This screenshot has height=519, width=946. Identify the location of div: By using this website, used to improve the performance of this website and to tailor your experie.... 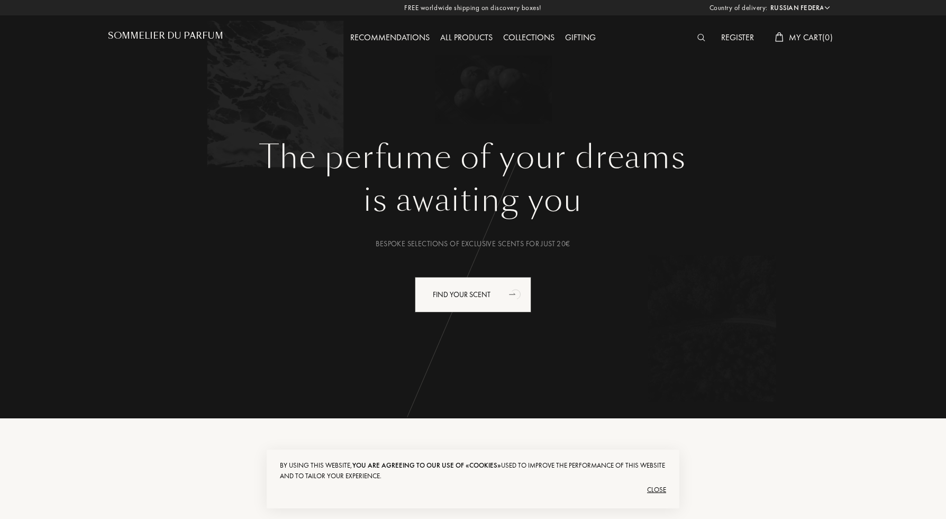
(473, 471).